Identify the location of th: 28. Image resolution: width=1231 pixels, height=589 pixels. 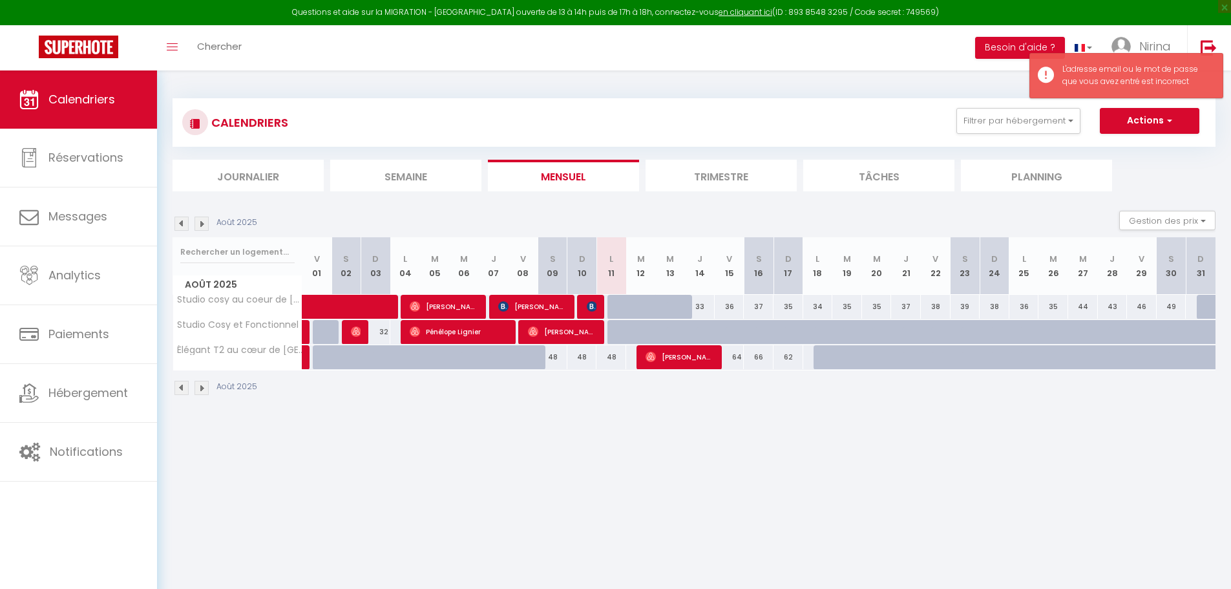
(1113, 266).